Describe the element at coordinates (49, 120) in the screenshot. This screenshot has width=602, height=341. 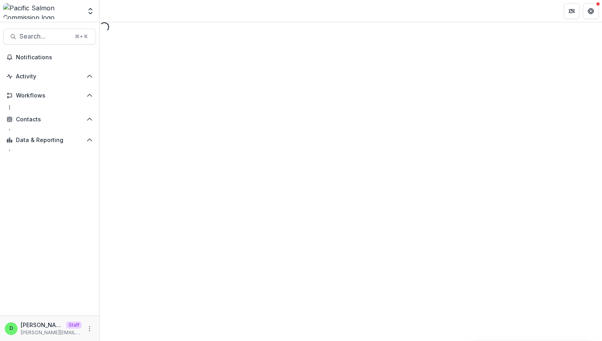
I see `span: Contacts` at that location.